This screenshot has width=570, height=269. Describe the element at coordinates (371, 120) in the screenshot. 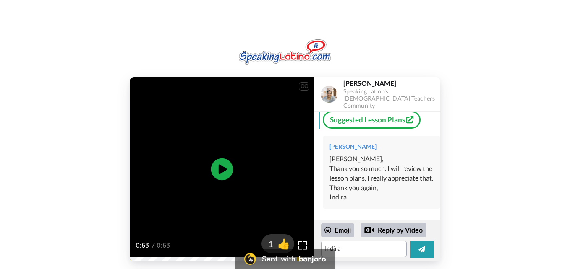

I see `a: Suggested Lesson Plans` at that location.